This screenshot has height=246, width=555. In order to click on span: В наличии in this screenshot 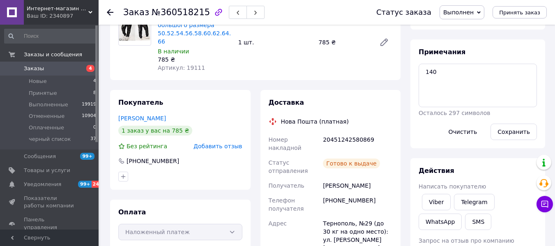, I will do `click(173, 51)`.